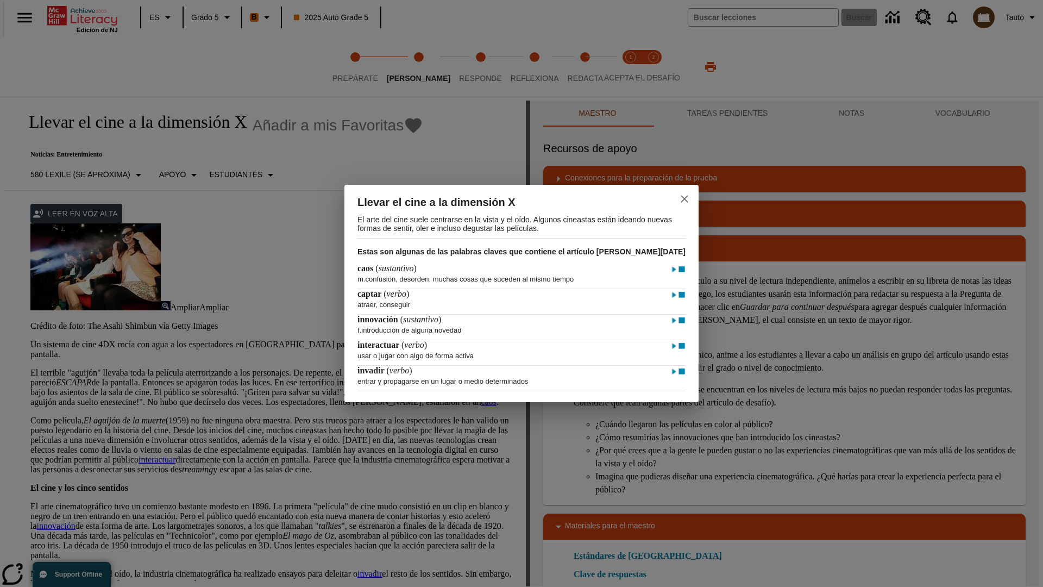 This screenshot has width=1043, height=587. Describe the element at coordinates (521, 378) in the screenshot. I see `p: entrar y propagarse en un lugar o medio determinados` at that location.